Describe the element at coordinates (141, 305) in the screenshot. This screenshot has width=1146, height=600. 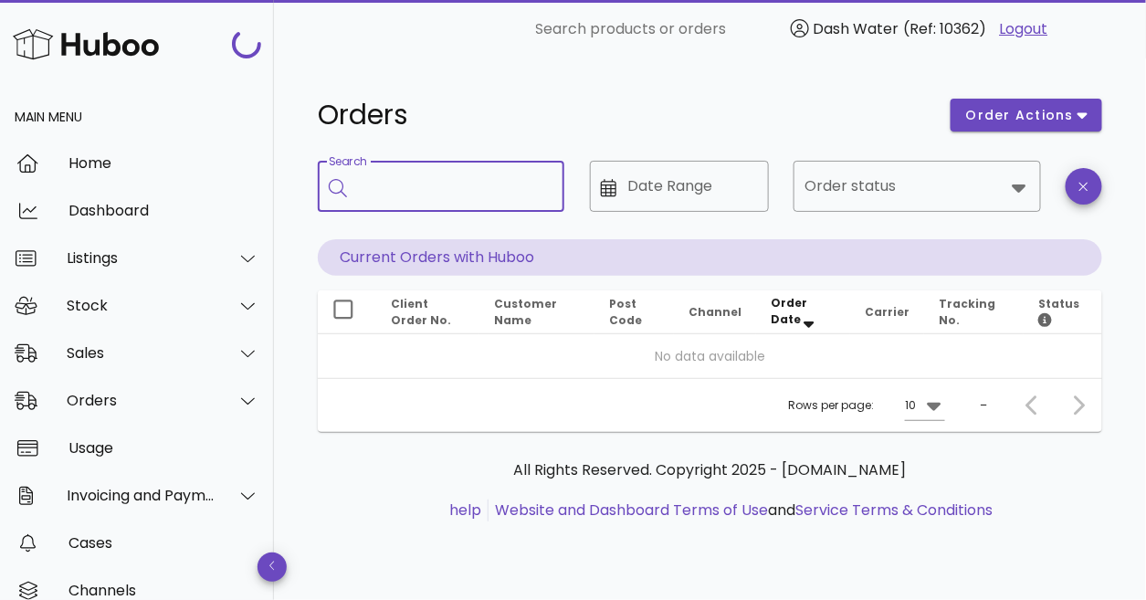
I see `div: Stock` at that location.